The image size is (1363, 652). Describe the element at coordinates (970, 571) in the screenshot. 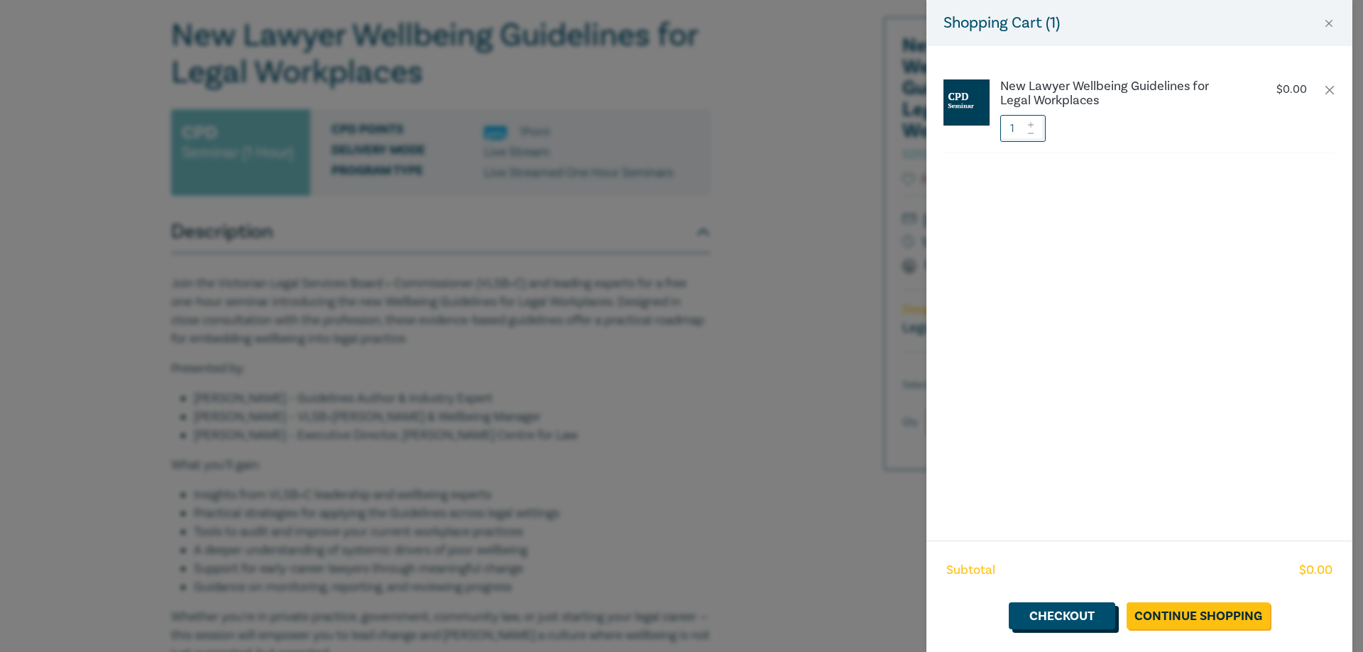

I see `span: Subtotal` at that location.